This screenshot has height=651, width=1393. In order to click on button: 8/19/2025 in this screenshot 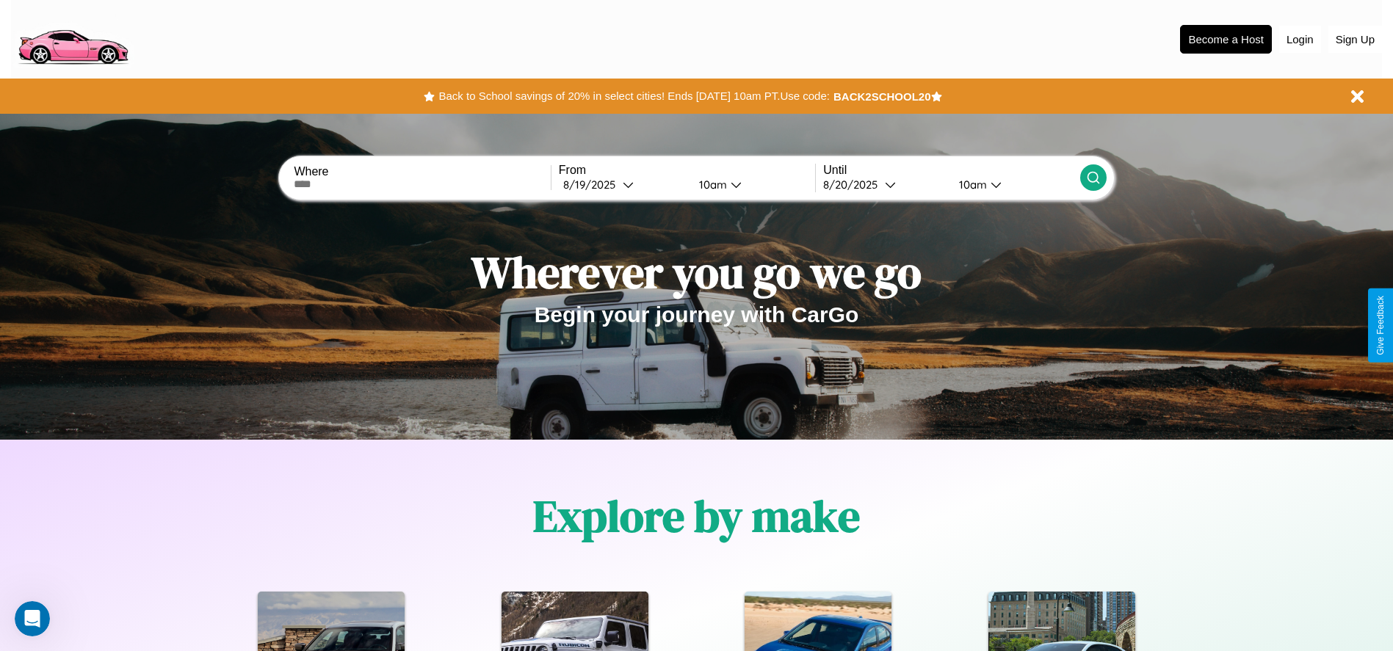, I will do `click(623, 184)`.